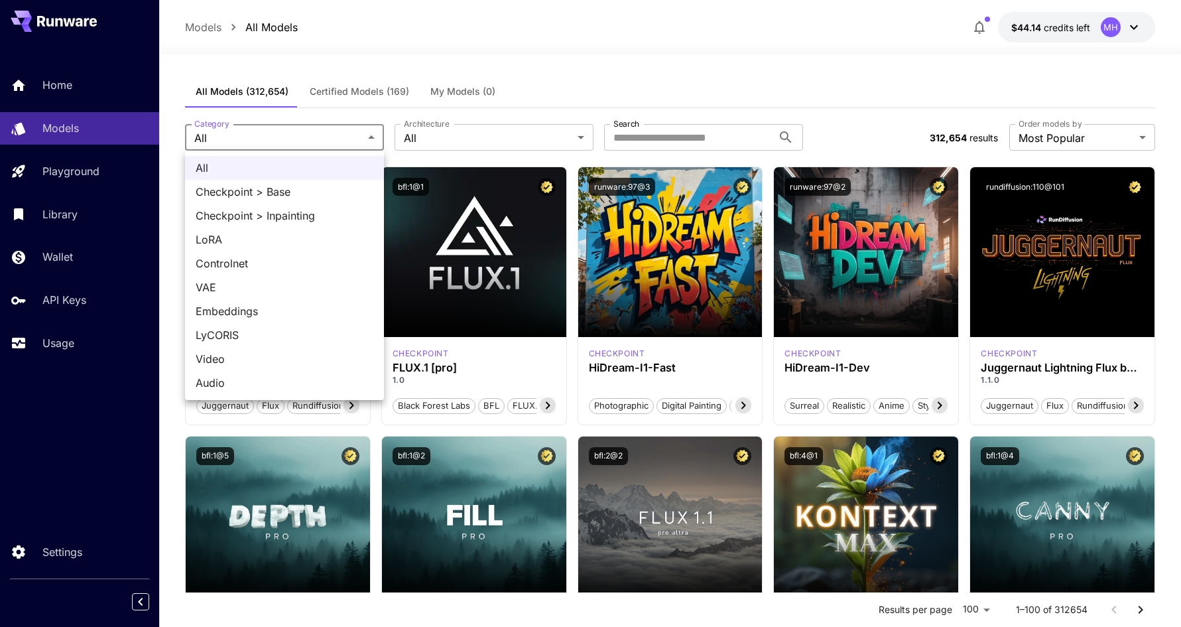 The image size is (1181, 627). Describe the element at coordinates (284, 192) in the screenshot. I see `span: Checkpoint > Base` at that location.